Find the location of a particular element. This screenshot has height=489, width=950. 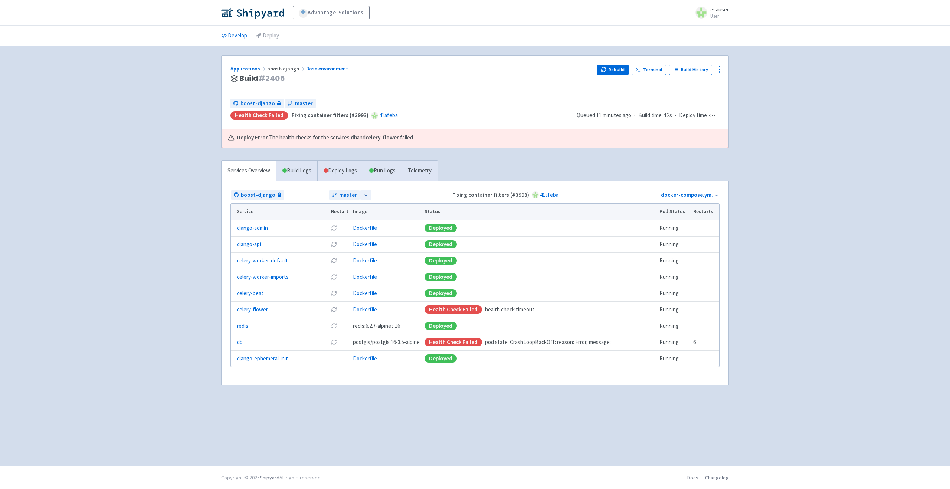

th: Image is located at coordinates (386, 212).